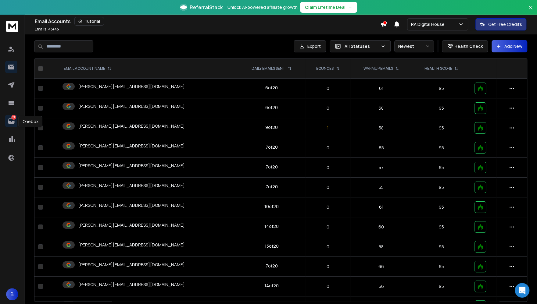  What do you see at coordinates (271, 207) in the screenshot?
I see `div: 10 of 20` at bounding box center [271, 207].